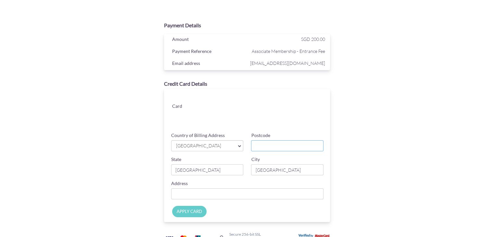 The image size is (494, 237). Describe the element at coordinates (313, 39) in the screenshot. I see `span: SGD 200.00` at that location.